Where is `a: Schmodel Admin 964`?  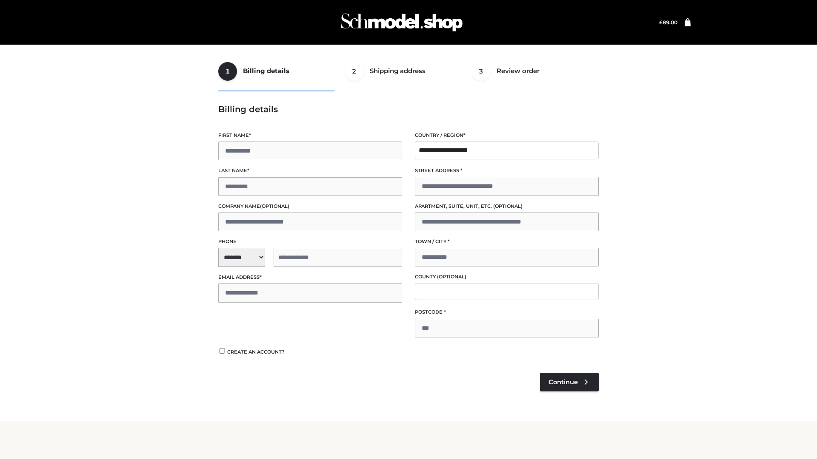 a: Schmodel Admin 964 is located at coordinates (401, 22).